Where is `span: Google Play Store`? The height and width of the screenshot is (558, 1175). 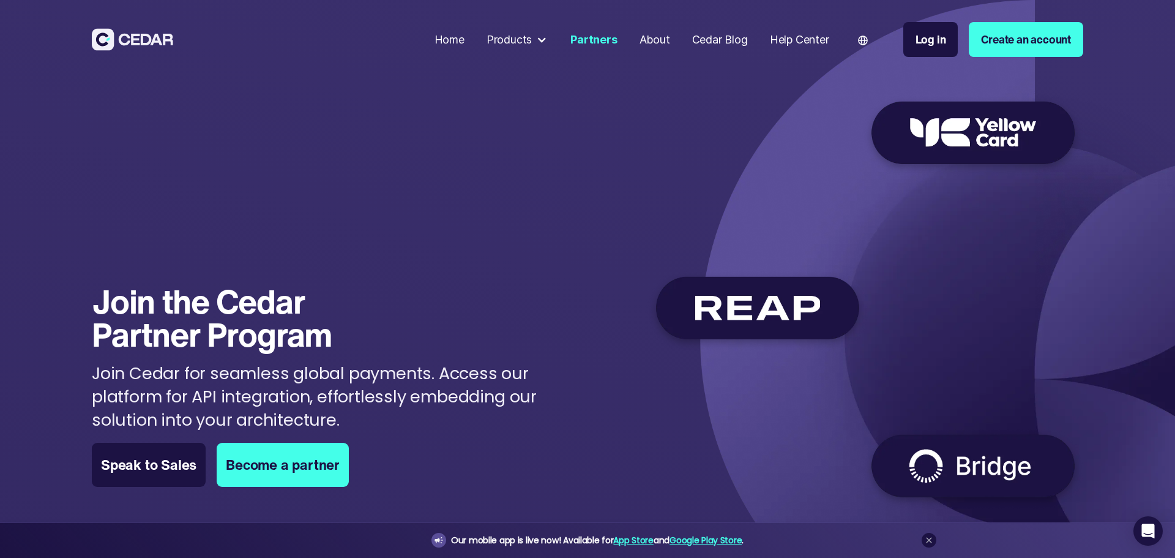
span: Google Play Store is located at coordinates (706, 540).